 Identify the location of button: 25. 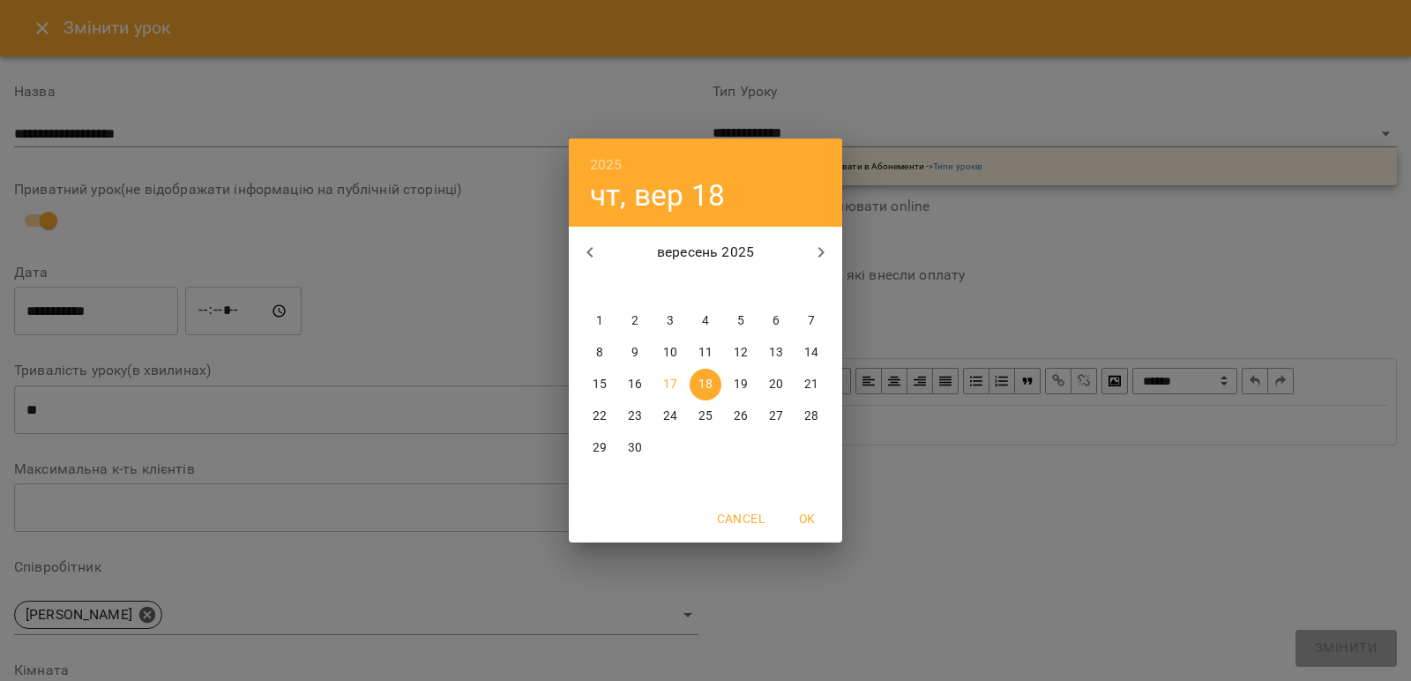
(706, 416).